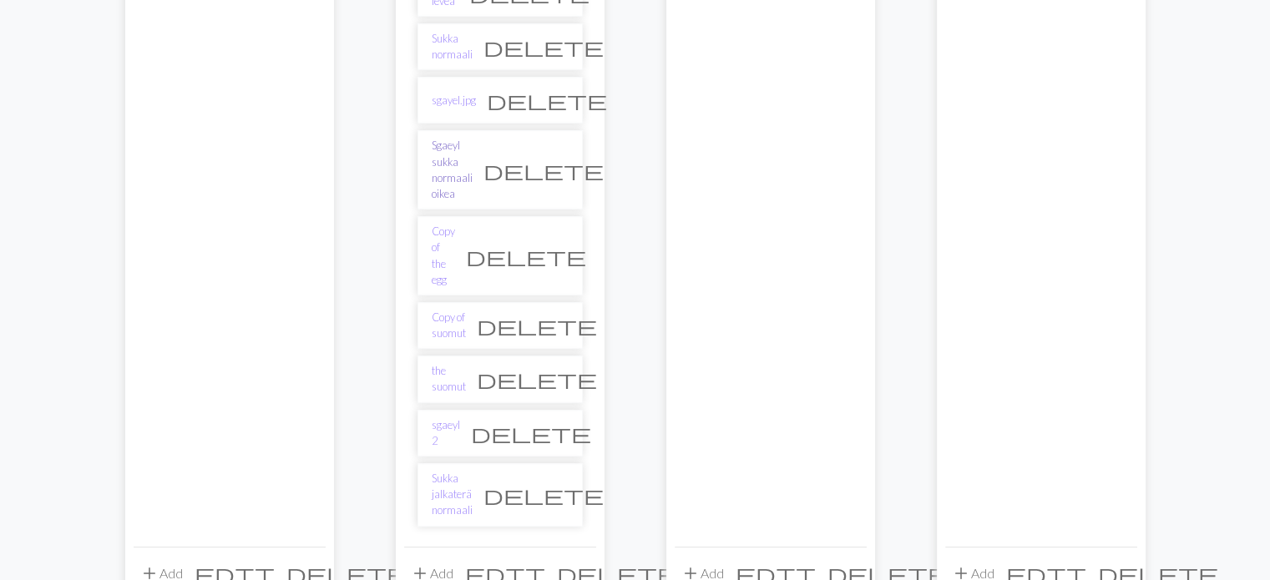 The width and height of the screenshot is (1270, 580). What do you see at coordinates (452, 47) in the screenshot?
I see `a: Sukka normaali` at bounding box center [452, 47].